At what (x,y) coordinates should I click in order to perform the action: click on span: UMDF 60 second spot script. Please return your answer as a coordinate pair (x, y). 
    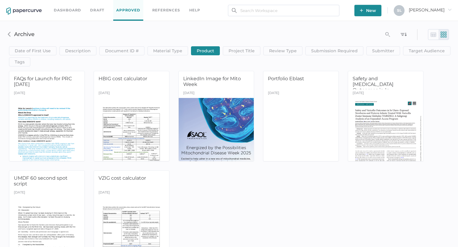
    Looking at the image, I should click on (41, 181).